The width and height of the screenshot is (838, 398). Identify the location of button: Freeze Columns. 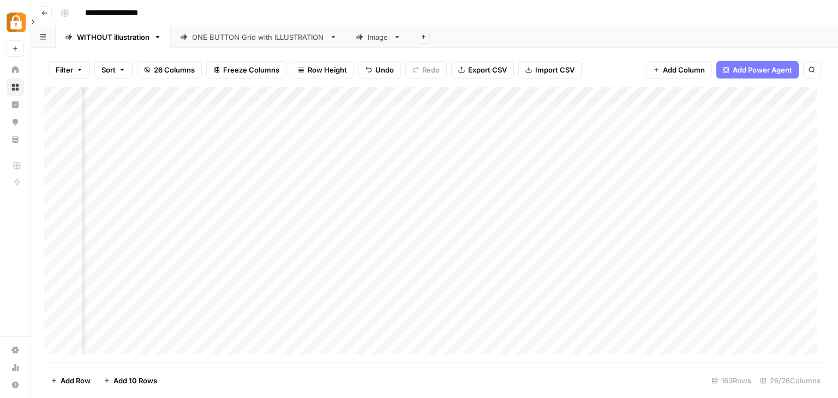
(246, 70).